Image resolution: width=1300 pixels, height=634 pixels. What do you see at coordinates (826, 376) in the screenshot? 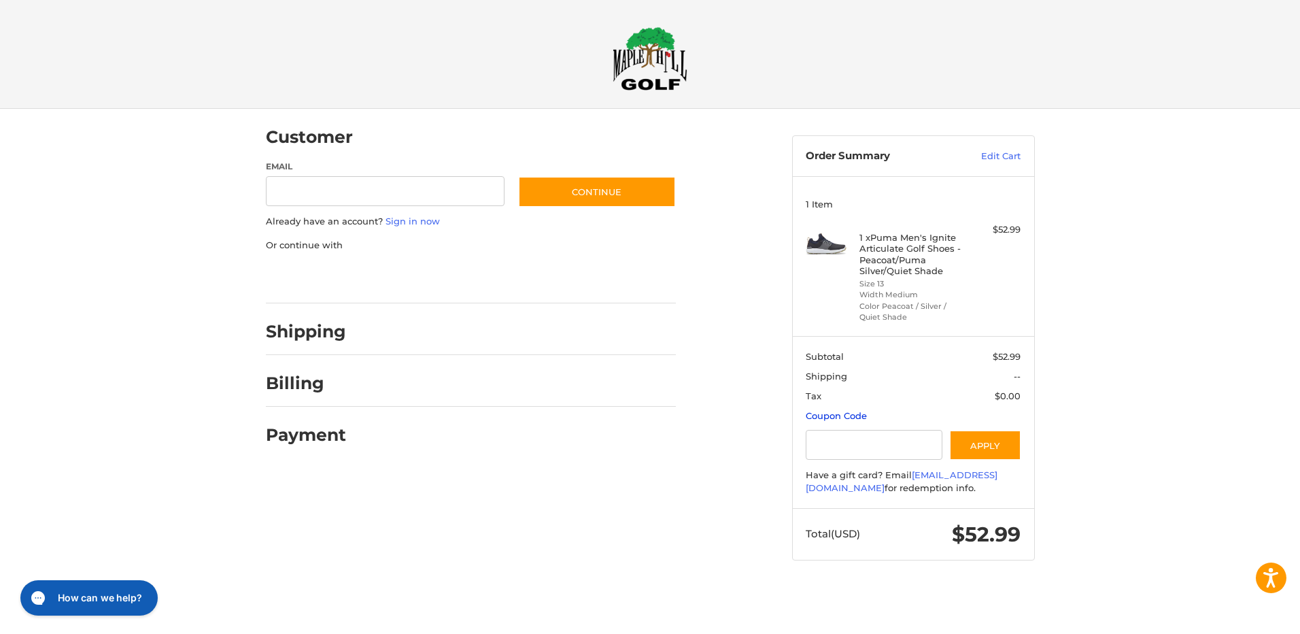
I see `span: Shipping` at bounding box center [826, 376].